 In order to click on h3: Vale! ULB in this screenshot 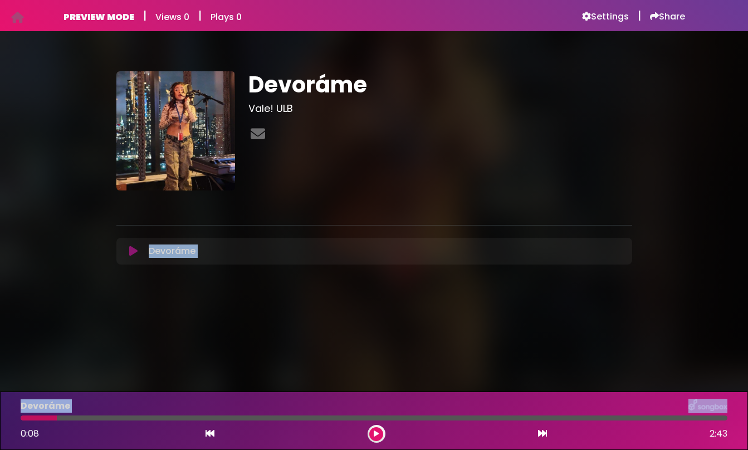, I will do `click(440, 109)`.